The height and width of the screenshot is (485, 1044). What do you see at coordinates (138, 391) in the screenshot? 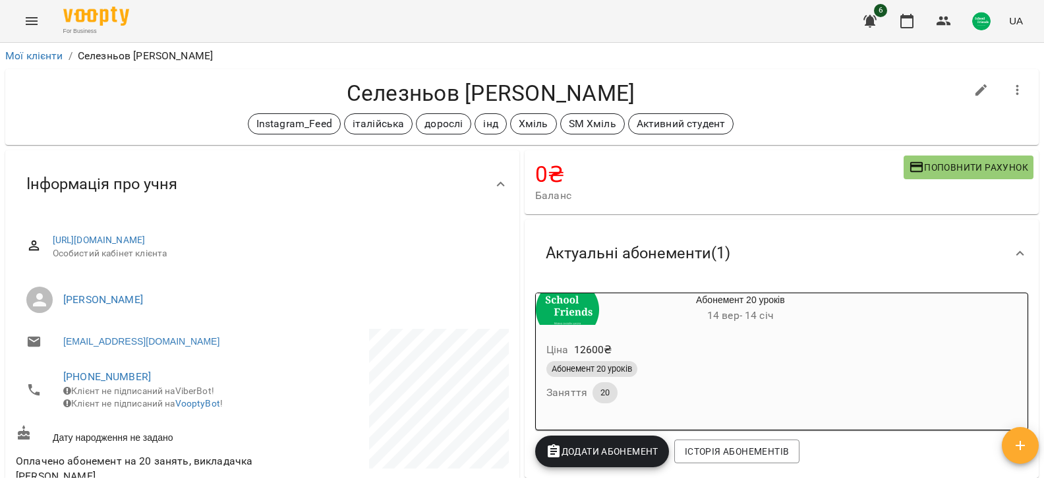
I see `span: Клієнт не підписаний на ViberBot!` at bounding box center [138, 391].